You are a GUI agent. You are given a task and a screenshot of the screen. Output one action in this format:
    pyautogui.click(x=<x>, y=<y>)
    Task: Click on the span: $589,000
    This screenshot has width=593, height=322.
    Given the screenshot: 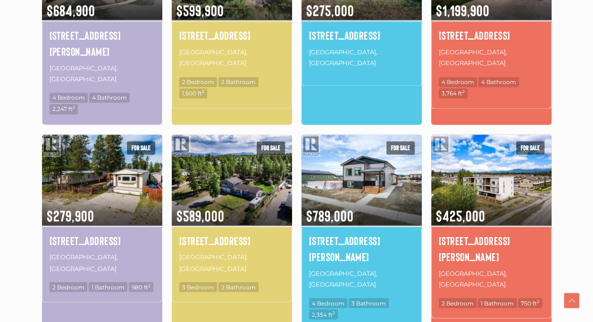 What is the action you would take?
    pyautogui.click(x=232, y=210)
    